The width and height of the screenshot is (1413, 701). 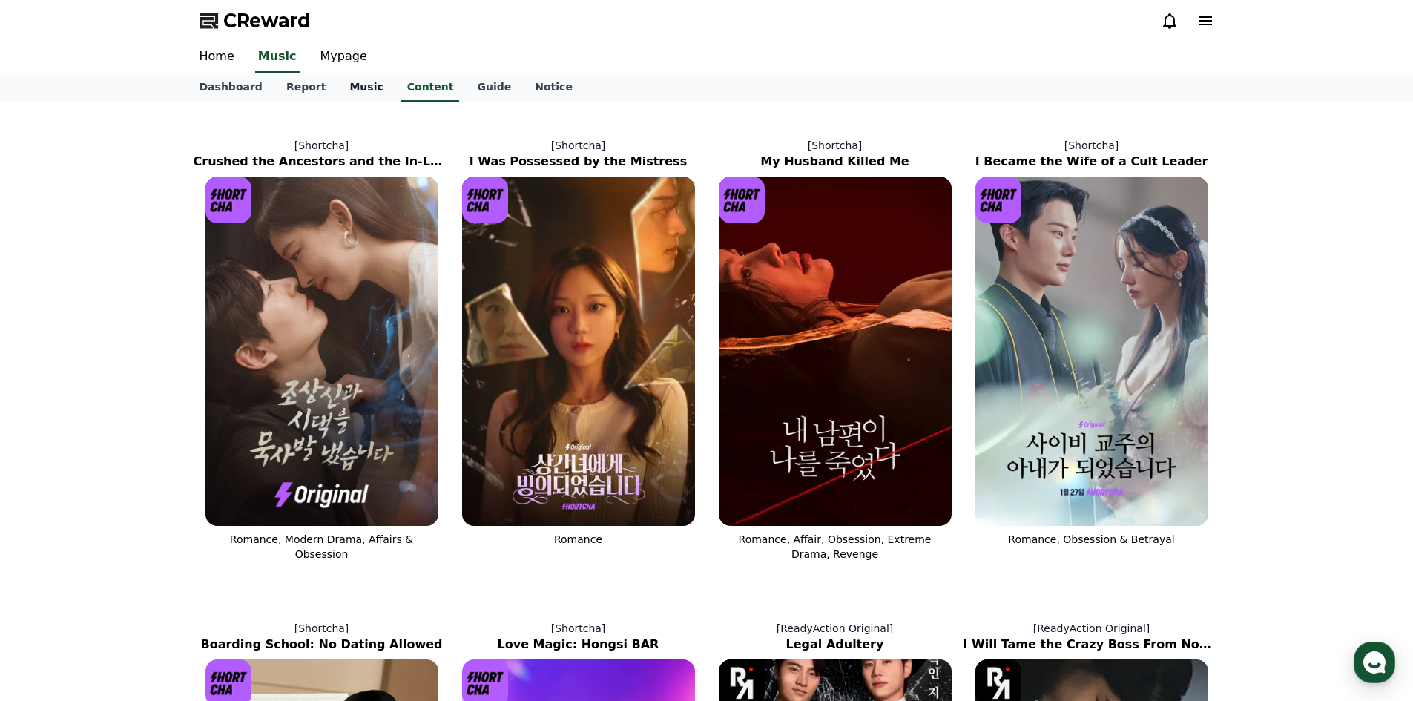 What do you see at coordinates (1091, 539) in the screenshot?
I see `span: Romance, Obsession & Betrayal` at bounding box center [1091, 539].